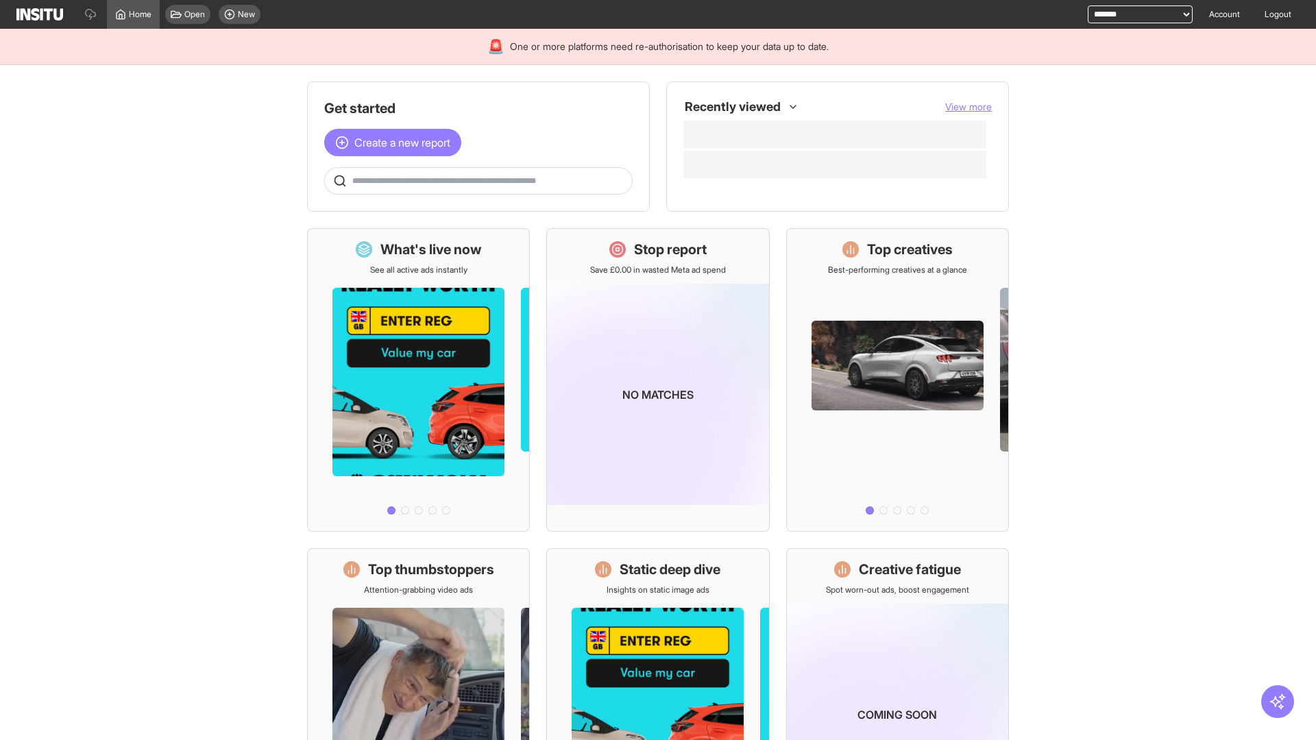 The image size is (1316, 740). Describe the element at coordinates (657, 394) in the screenshot. I see `img: coming-soon-gradient_kfitwp.png` at that location.